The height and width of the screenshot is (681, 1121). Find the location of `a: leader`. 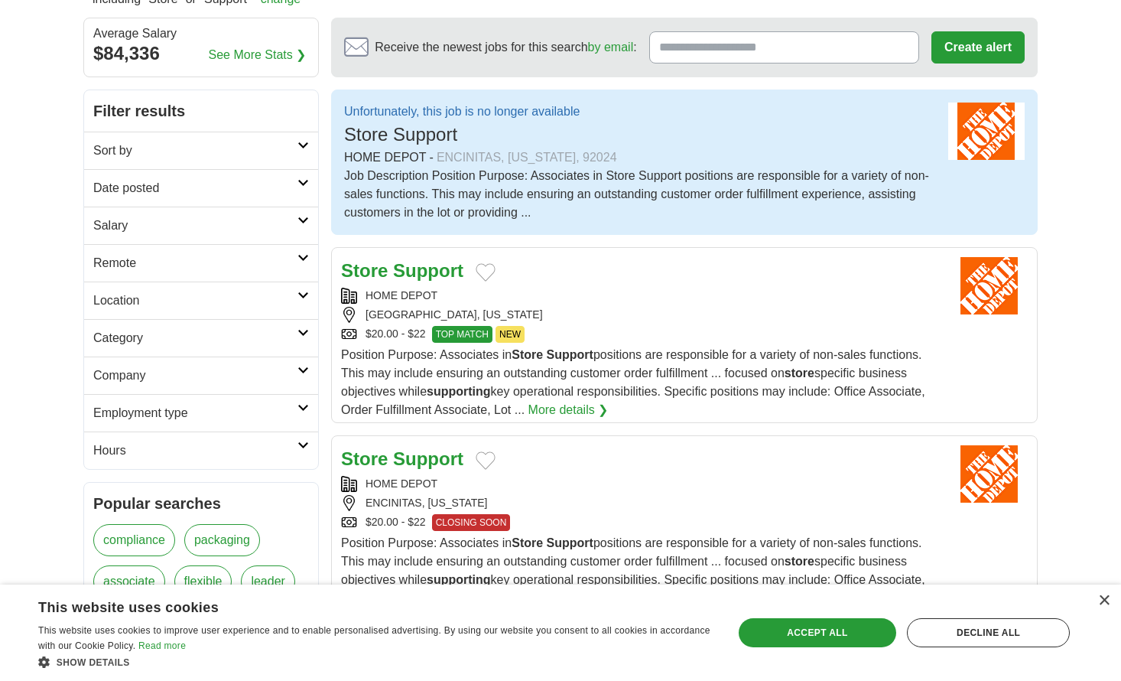

a: leader is located at coordinates (268, 581).